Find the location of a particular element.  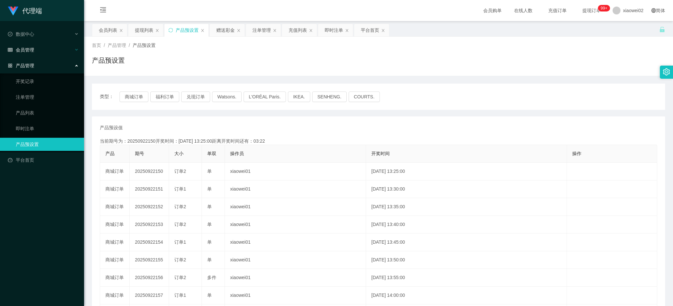

i: 图标: global is located at coordinates (653, 11).